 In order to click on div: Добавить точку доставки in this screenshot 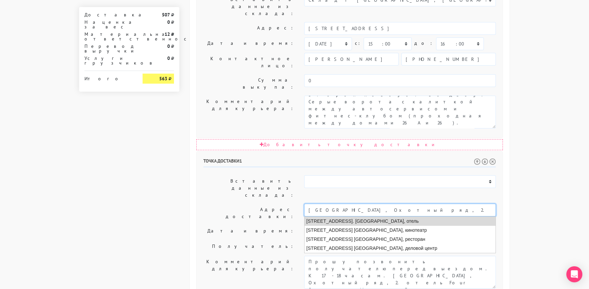, I will do `click(350, 144)`.